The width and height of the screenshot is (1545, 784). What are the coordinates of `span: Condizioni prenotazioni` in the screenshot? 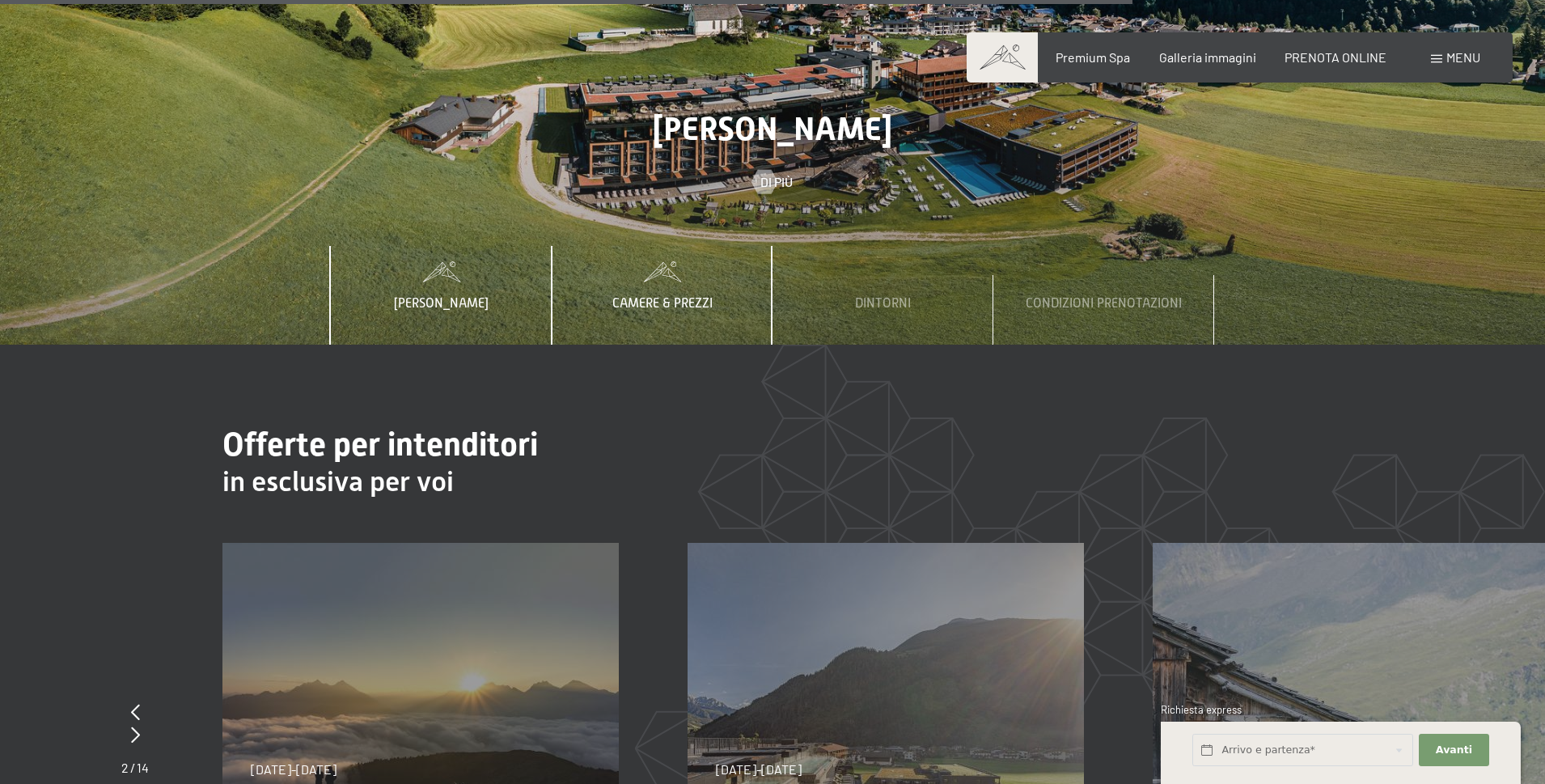 It's located at (1103, 303).